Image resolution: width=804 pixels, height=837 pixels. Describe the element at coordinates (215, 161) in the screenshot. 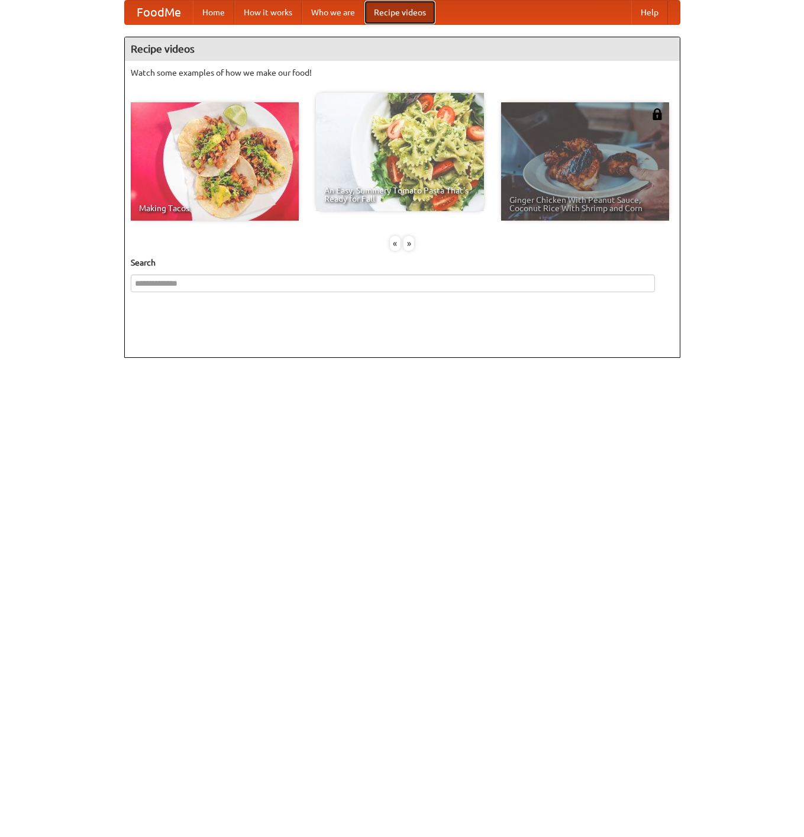

I see `a: Making Tacos` at that location.